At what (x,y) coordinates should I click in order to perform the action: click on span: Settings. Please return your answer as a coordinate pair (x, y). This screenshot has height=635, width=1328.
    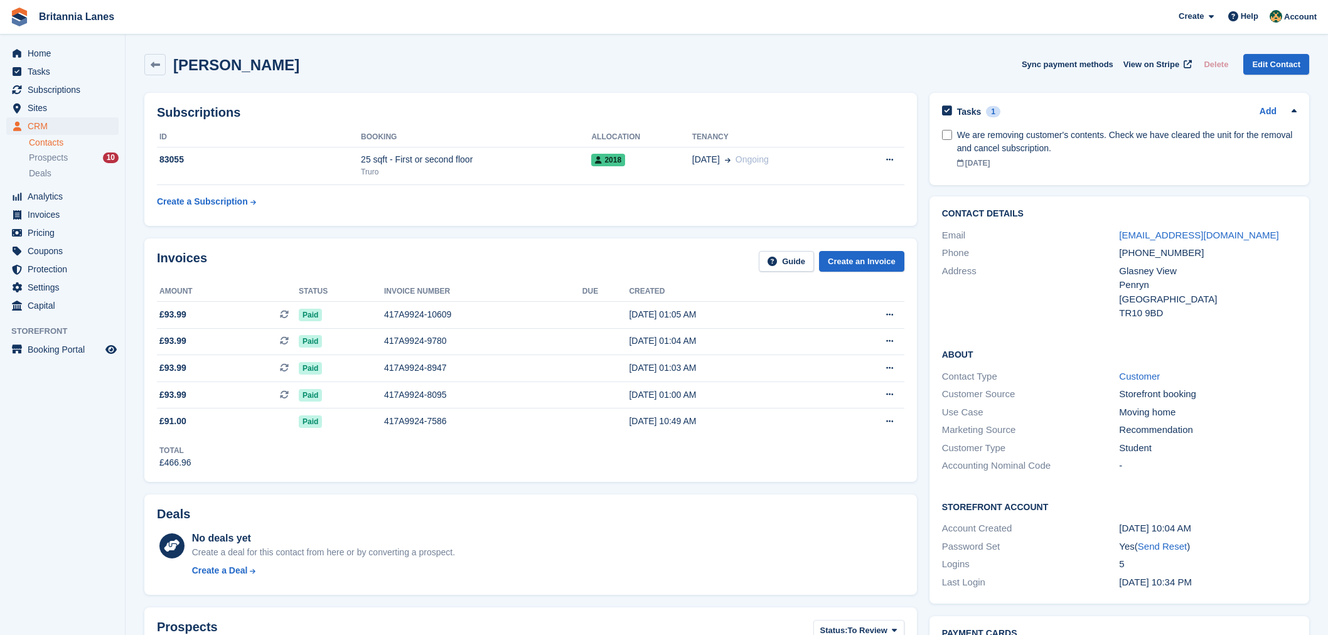
    Looking at the image, I should click on (65, 287).